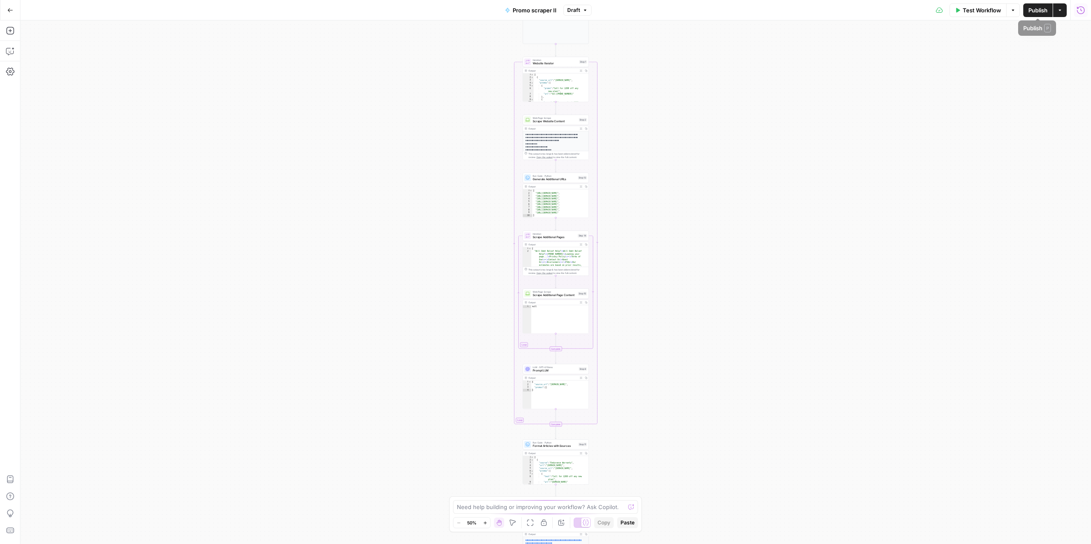 This screenshot has height=544, width=1091. Describe the element at coordinates (472, 523) in the screenshot. I see `span: 50%` at that location.